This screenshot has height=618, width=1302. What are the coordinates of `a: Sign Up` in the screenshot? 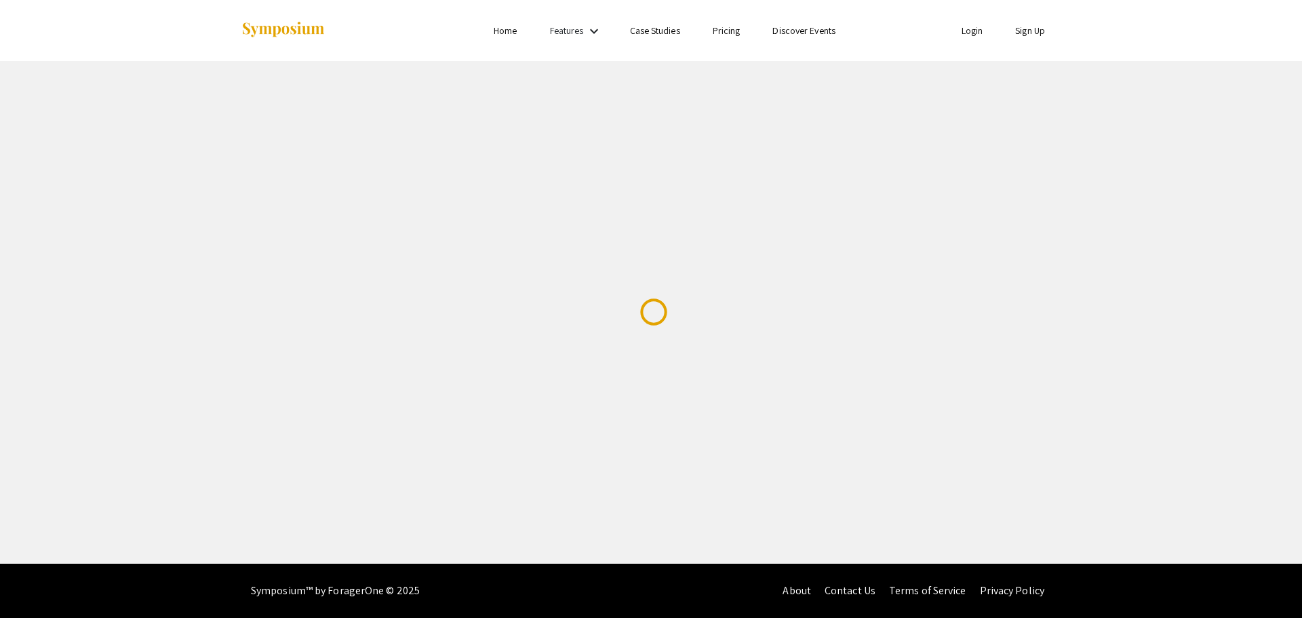 It's located at (1030, 31).